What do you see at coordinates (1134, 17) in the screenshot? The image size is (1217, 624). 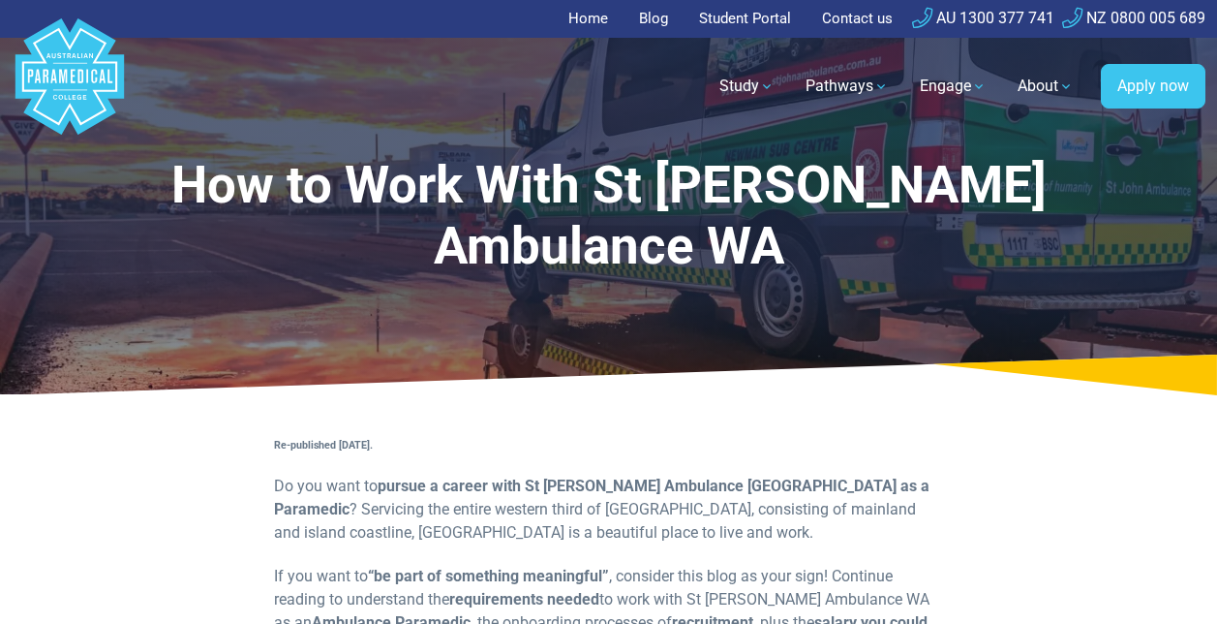 I see `a: NZ 0800 005 689` at bounding box center [1134, 17].